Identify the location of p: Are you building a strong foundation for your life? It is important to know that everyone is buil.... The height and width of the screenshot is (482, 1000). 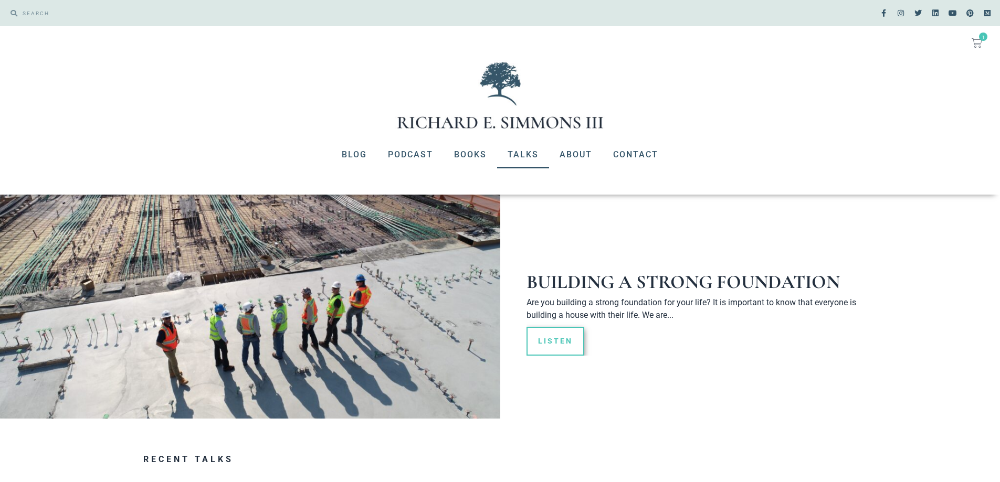
(695, 309).